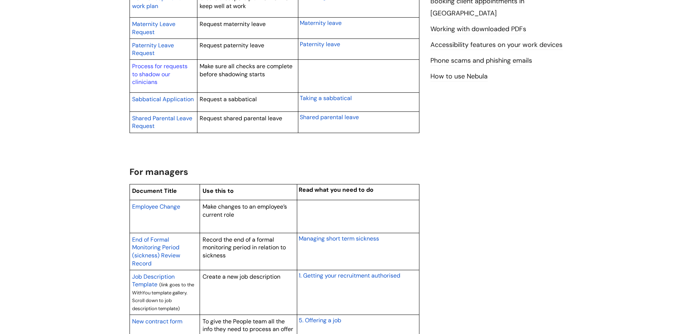  What do you see at coordinates (156, 252) in the screenshot?
I see `span: End of Formal Monitoring Period (sickness) Review Record` at bounding box center [156, 252].